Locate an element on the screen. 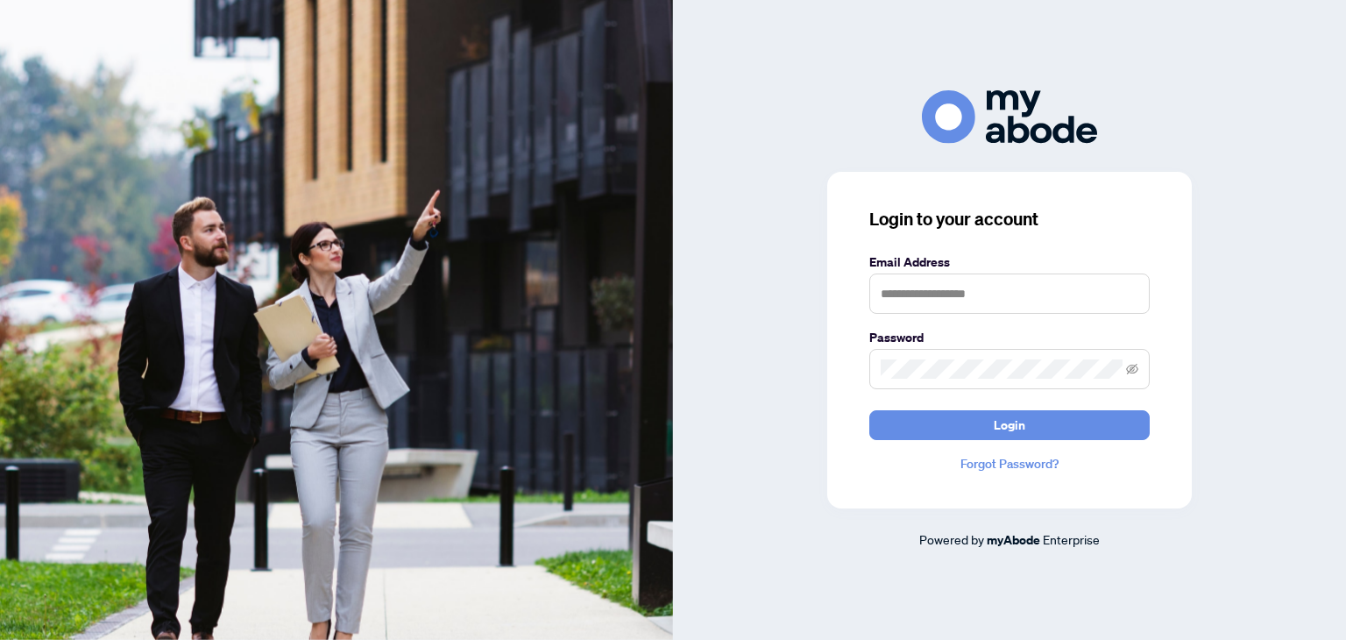 This screenshot has height=640, width=1346. button: Login is located at coordinates (1009, 425).